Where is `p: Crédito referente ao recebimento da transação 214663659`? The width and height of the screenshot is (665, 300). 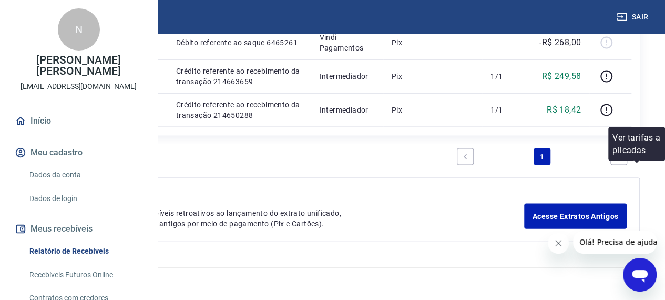 p: Crédito referente ao recebimento da transação 214663659 is located at coordinates (239, 76).